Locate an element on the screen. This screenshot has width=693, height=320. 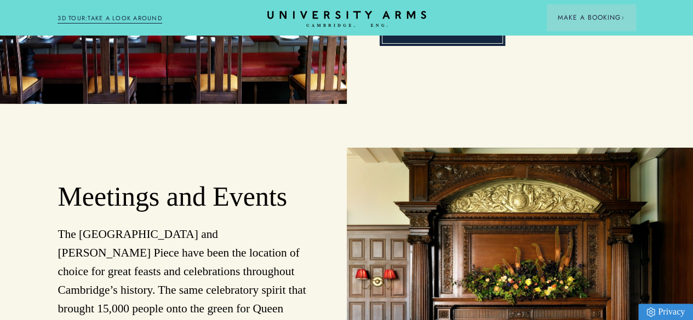
button: Make a BookingArrow icon is located at coordinates (591, 18).